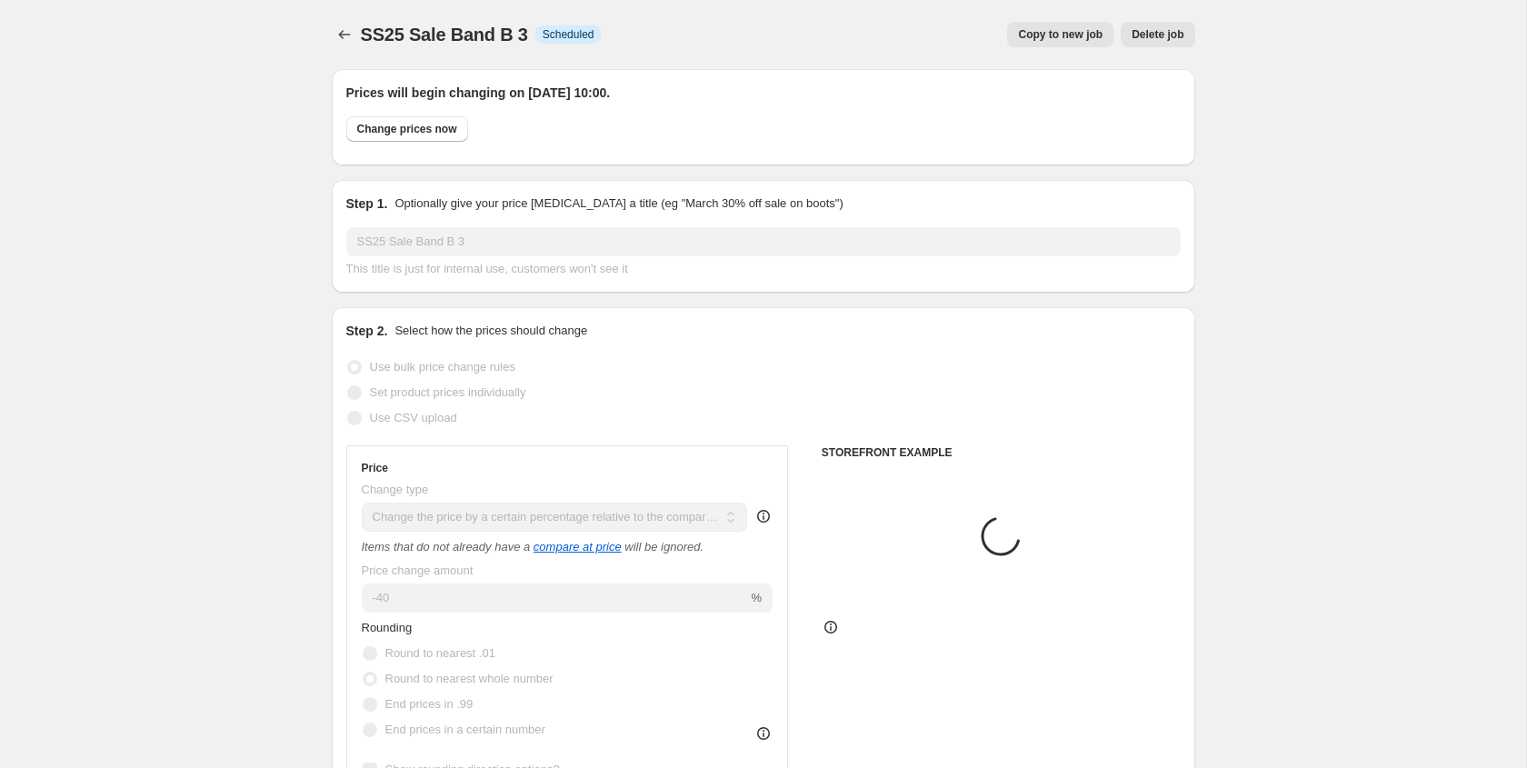 Image resolution: width=1527 pixels, height=768 pixels. I want to click on span: Price change amount, so click(417, 570).